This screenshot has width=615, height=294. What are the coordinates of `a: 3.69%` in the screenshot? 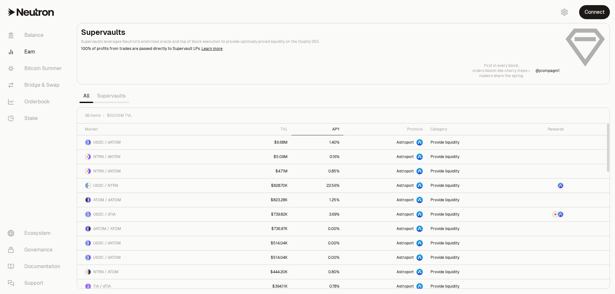 It's located at (317, 214).